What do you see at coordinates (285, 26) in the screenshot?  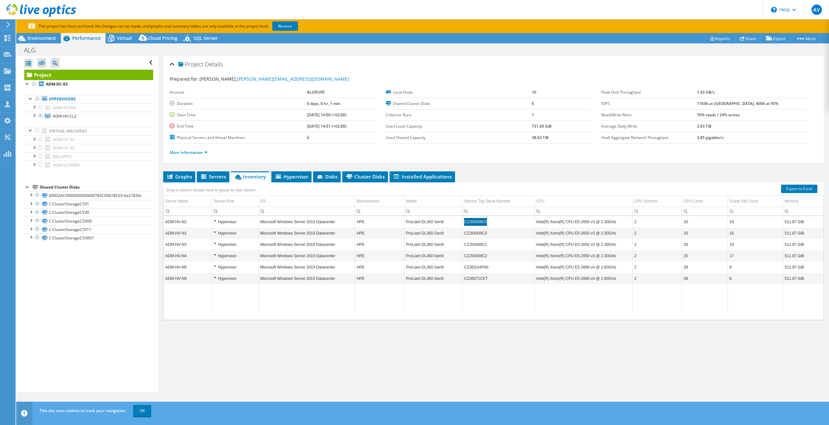 I see `a: Restore` at bounding box center [285, 26].